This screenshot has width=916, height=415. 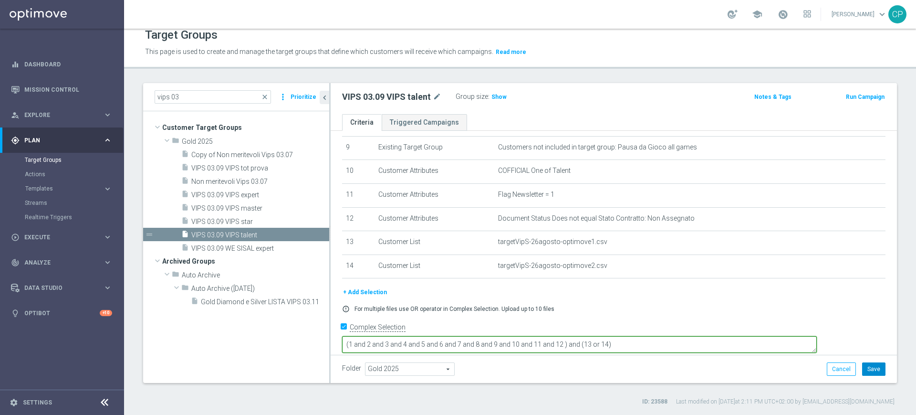 I want to click on div: play_circle_outline Execute keyboard_arrow_right, so click(x=62, y=237).